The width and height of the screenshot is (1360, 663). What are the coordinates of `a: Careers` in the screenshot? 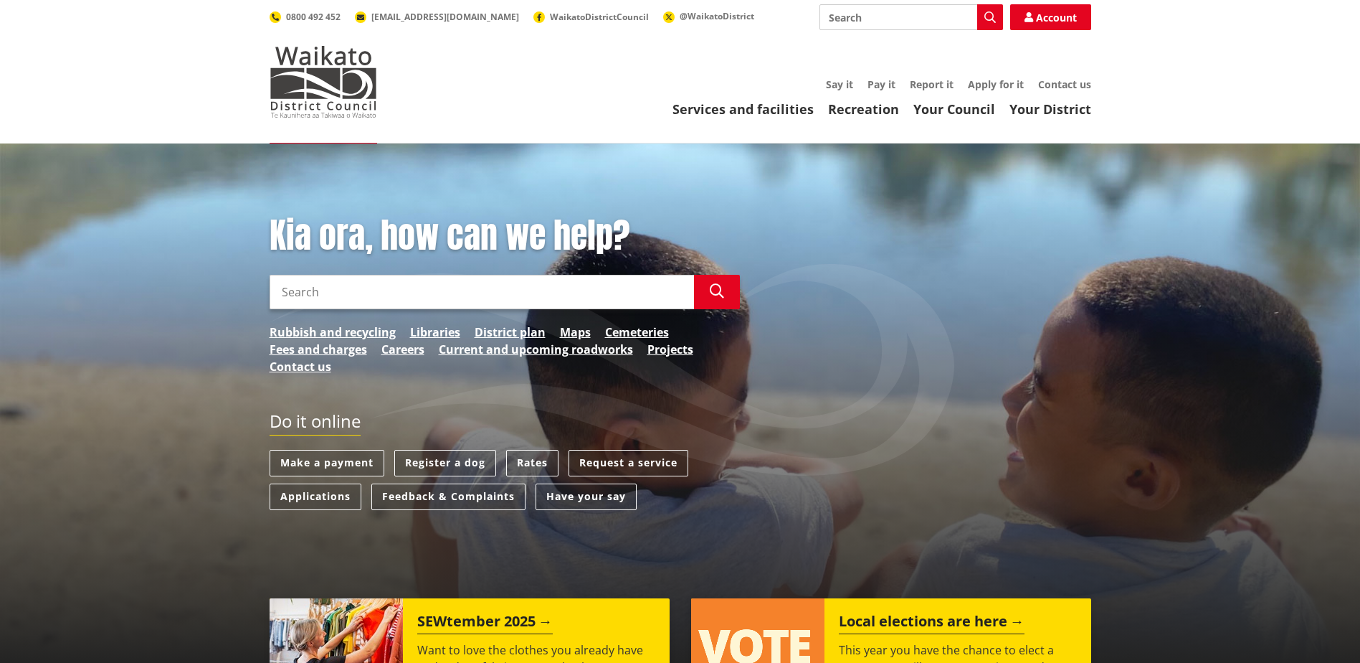 It's located at (403, 349).